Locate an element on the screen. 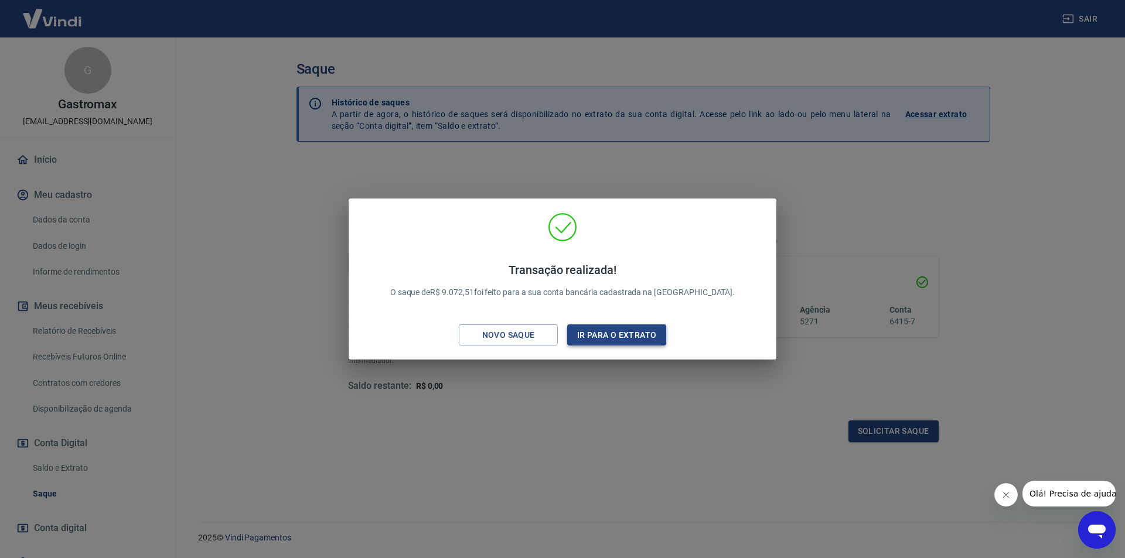 This screenshot has width=1125, height=558. button: Novo saque is located at coordinates (508, 335).